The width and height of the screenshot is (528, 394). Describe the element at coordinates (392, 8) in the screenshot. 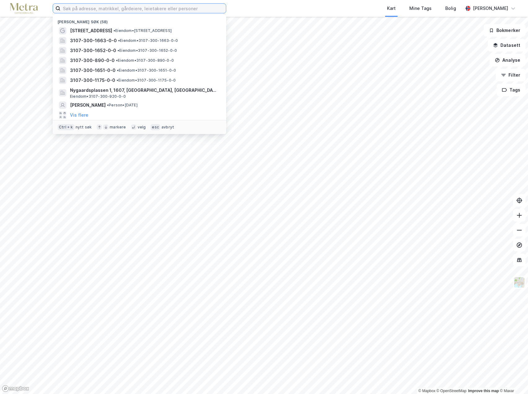

I see `div: Kart` at that location.